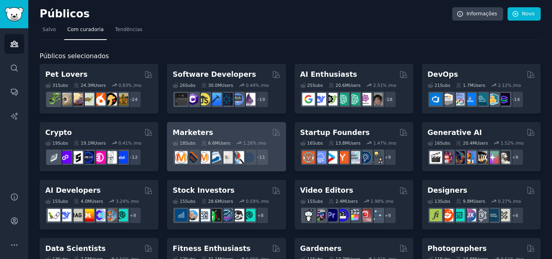  I want to click on img: llmops, so click(110, 215).